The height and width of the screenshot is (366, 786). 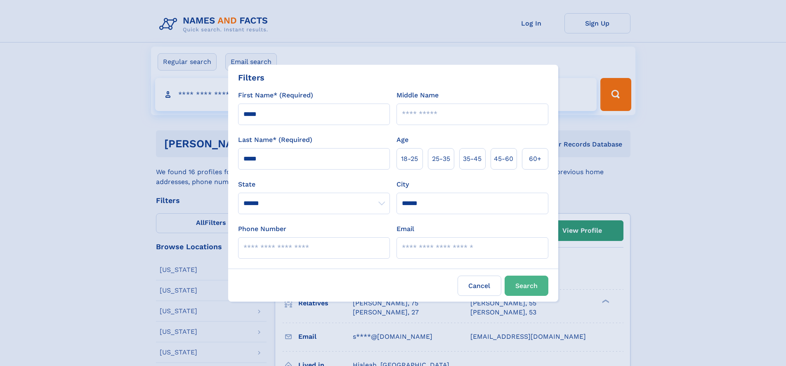 I want to click on label: Phone Number, so click(x=262, y=229).